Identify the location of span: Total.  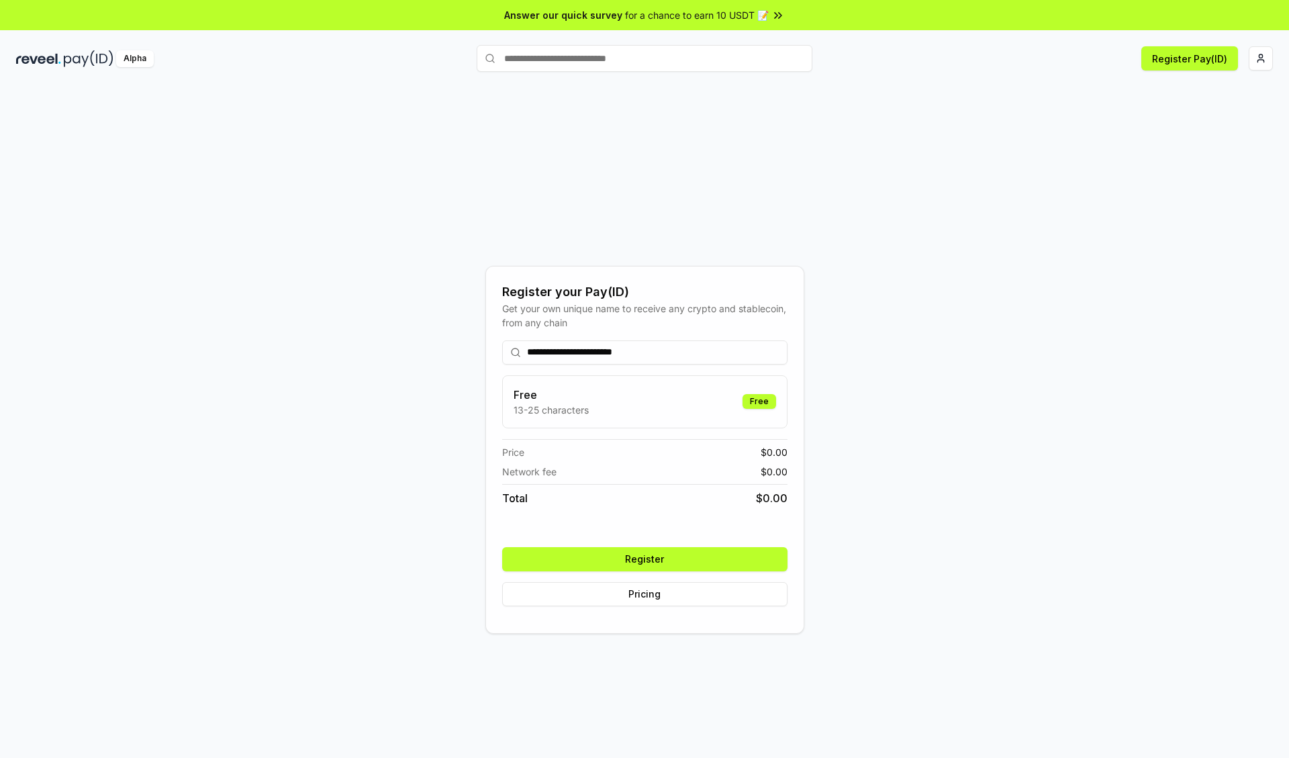
(515, 498).